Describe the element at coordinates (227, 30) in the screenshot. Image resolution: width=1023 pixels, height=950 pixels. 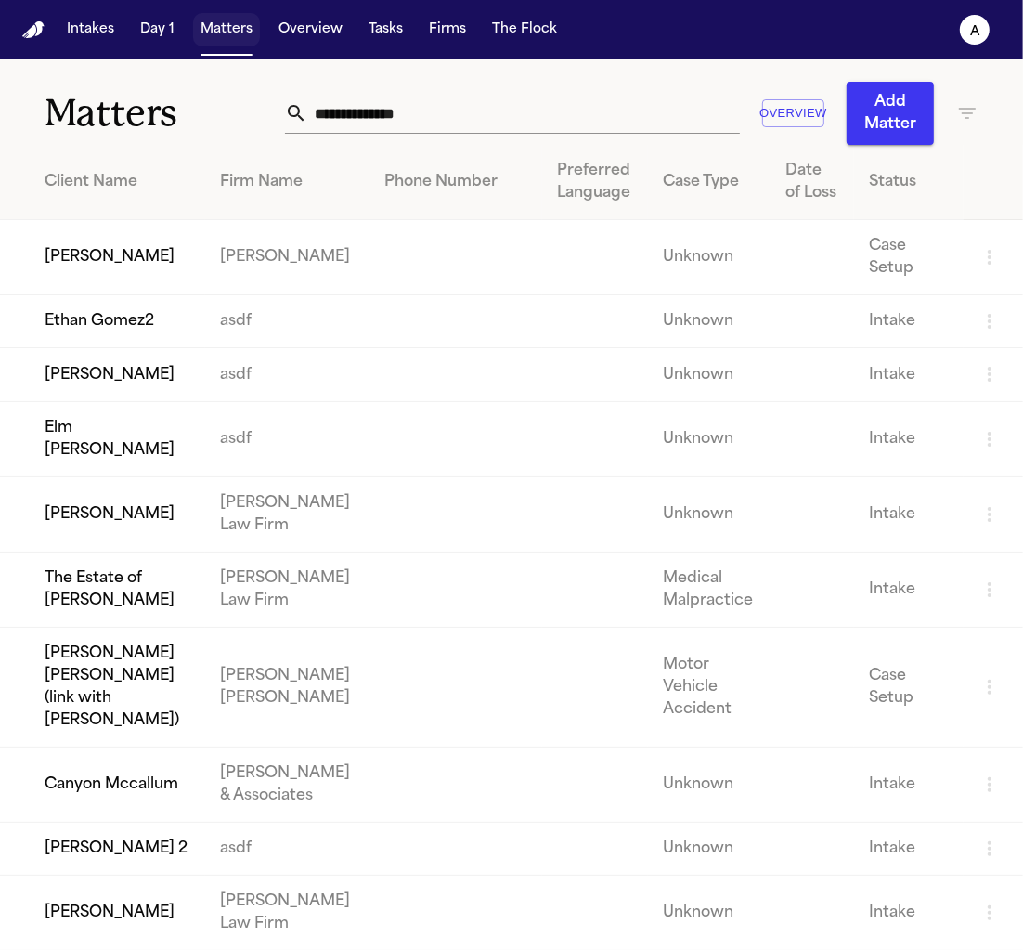
I see `button: Matters` at that location.